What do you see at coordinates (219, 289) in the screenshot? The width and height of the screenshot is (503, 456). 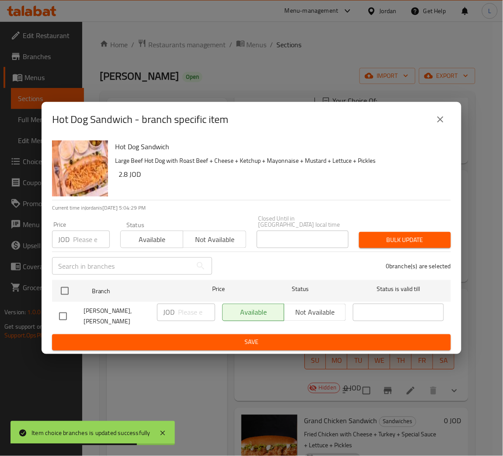 I see `span: Price` at bounding box center [219, 289].